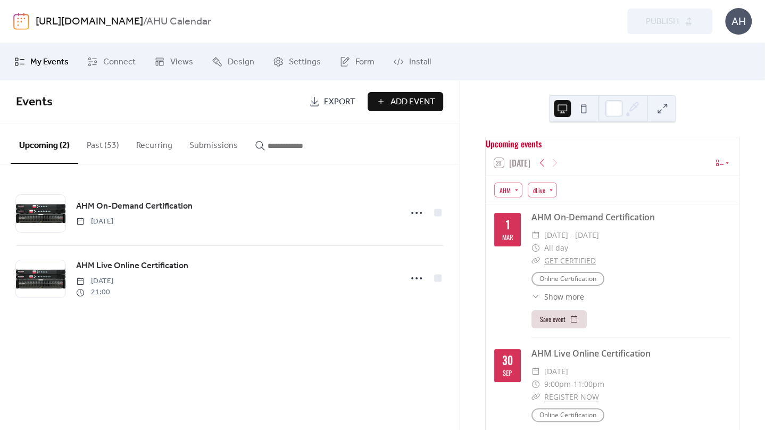 The height and width of the screenshot is (430, 765). What do you see at coordinates (21, 21) in the screenshot?
I see `img: logo` at bounding box center [21, 21].